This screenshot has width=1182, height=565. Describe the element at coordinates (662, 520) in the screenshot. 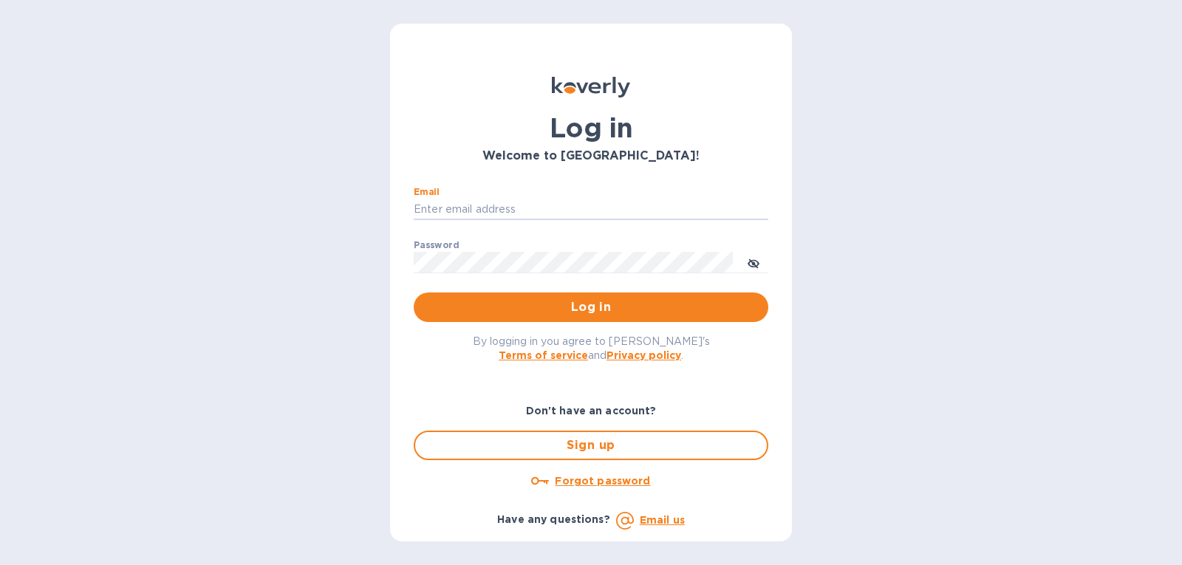

I see `b: Email us` at that location.